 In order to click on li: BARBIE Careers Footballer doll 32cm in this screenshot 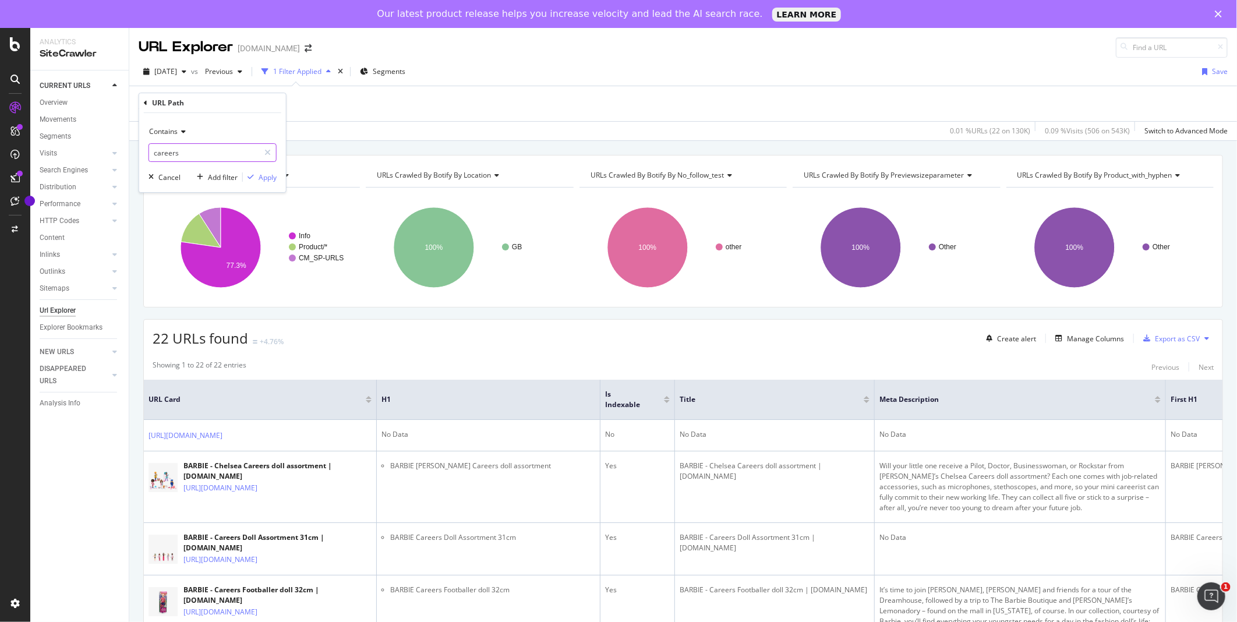, I will do `click(493, 590)`.